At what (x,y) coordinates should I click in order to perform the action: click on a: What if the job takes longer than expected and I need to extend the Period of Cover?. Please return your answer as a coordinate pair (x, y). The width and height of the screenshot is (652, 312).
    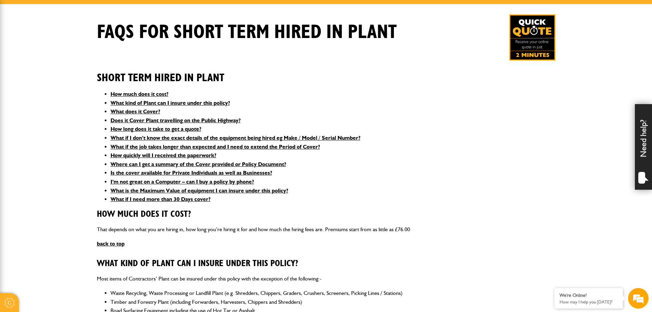
    Looking at the image, I should click on (215, 147).